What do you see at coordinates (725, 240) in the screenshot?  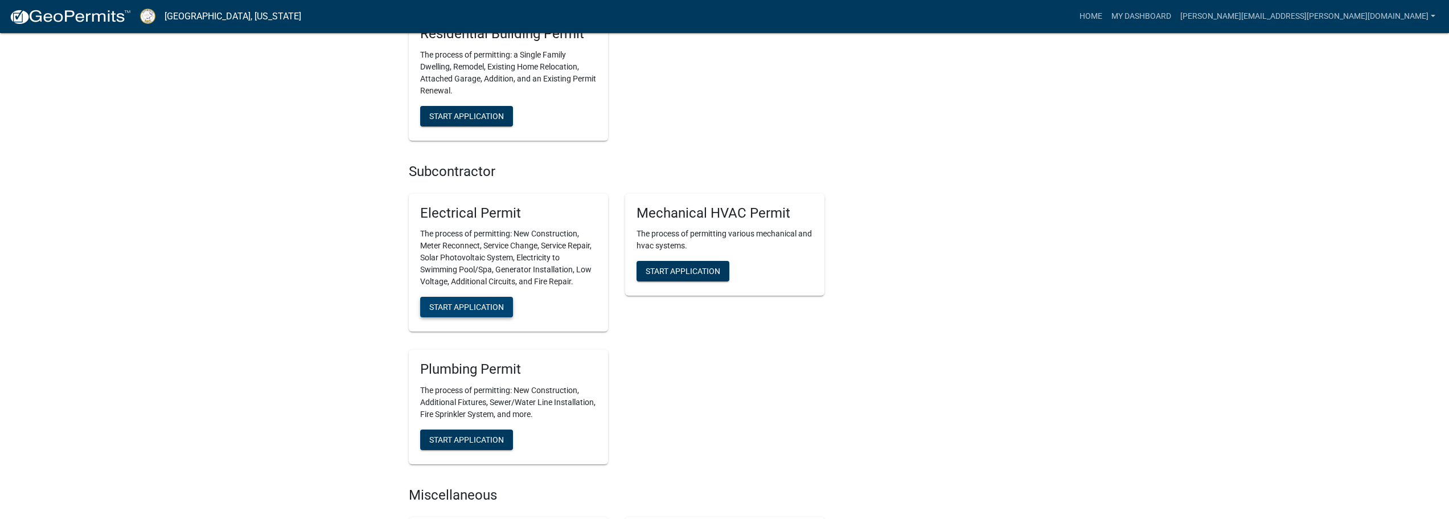 I see `p: The process of permitting various mechanical and hvac systems.` at bounding box center [725, 240].